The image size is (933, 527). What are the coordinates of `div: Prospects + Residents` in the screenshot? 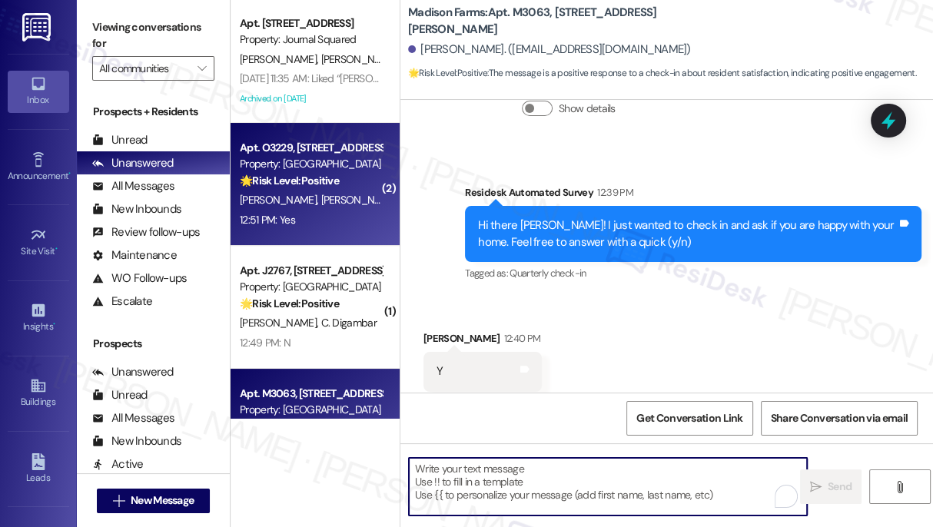 It's located at (153, 111).